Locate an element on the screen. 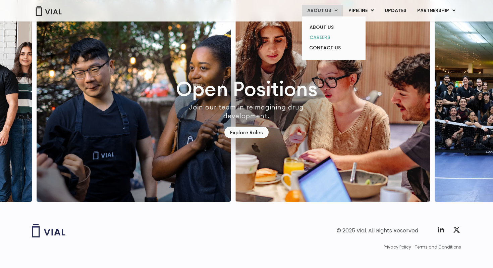  a: PIPELINEMenu Toggle is located at coordinates (361, 11).